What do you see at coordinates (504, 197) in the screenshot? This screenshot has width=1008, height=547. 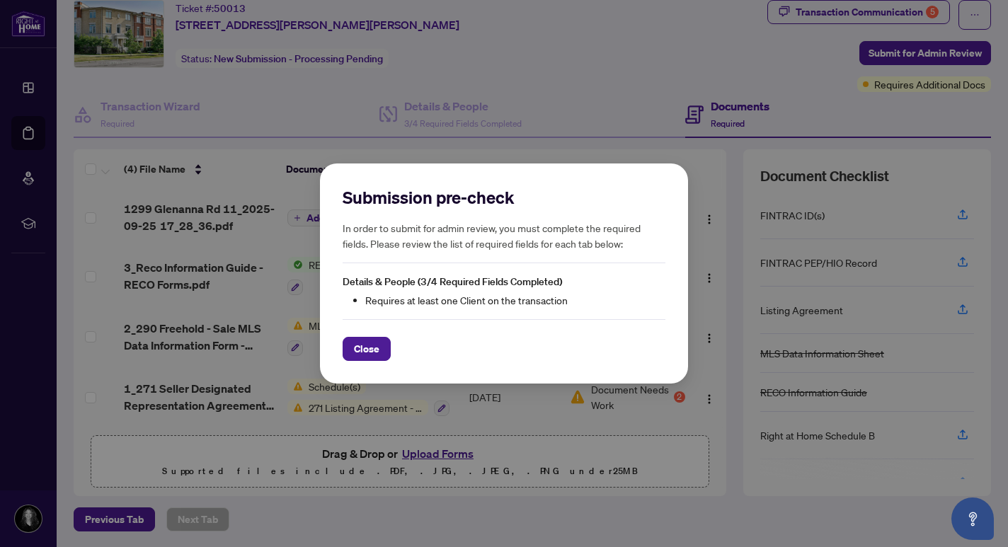 I see `h2: Submission pre-check` at bounding box center [504, 197].